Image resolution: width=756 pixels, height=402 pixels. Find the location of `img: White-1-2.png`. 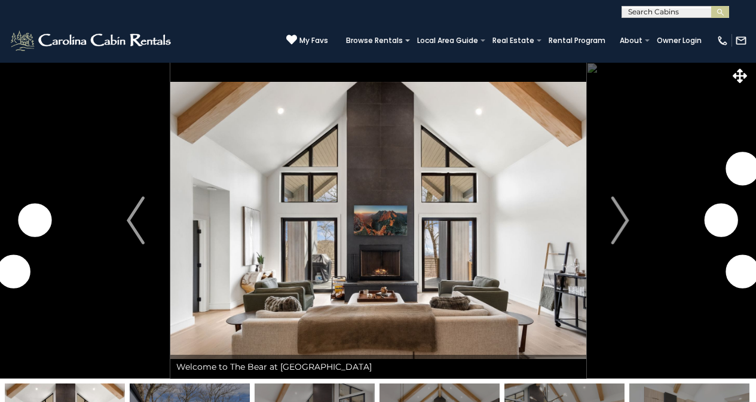

img: White-1-2.png is located at coordinates (91, 41).